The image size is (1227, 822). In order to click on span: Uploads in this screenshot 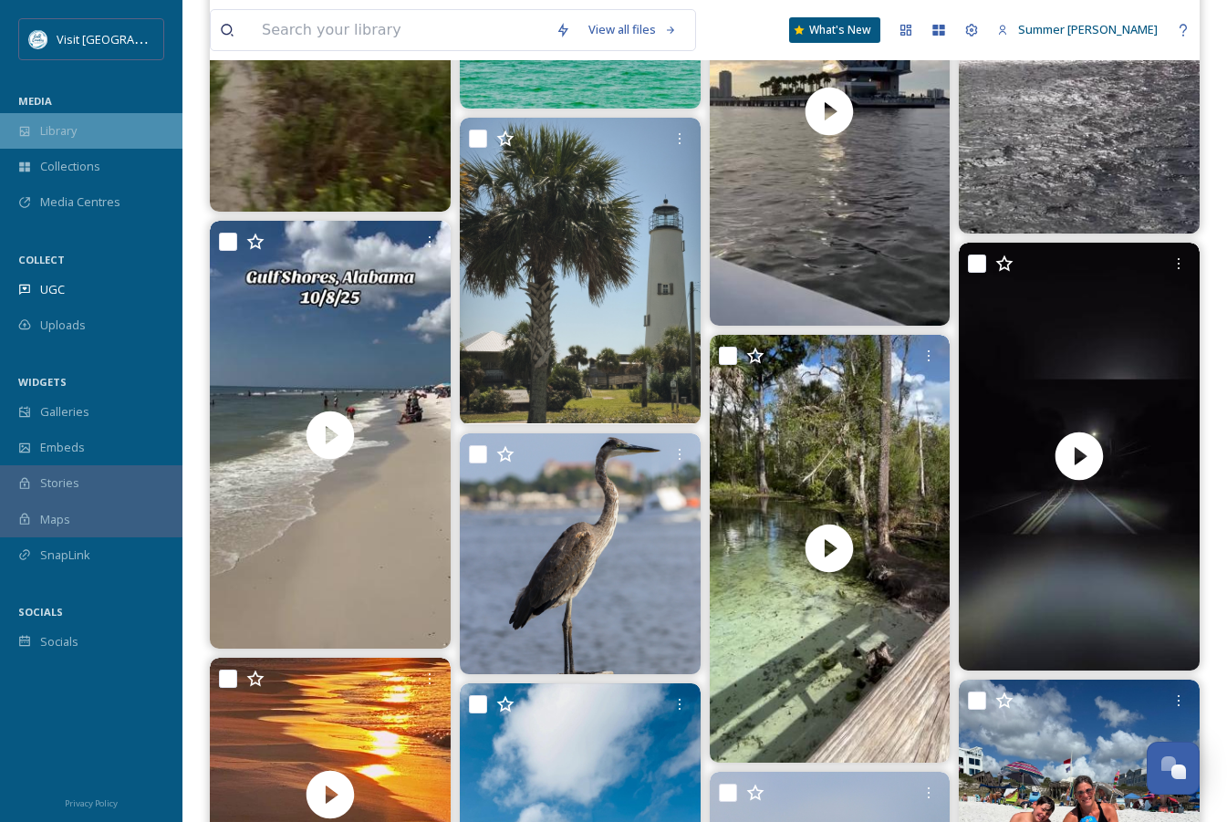, I will do `click(63, 325)`.